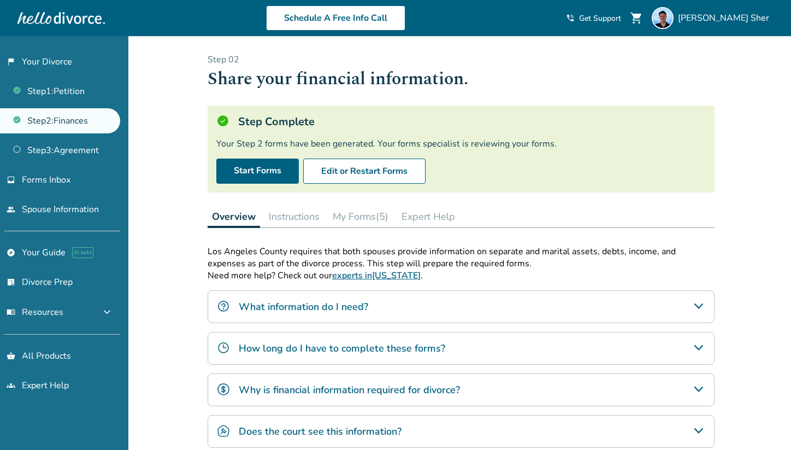  What do you see at coordinates (461, 79) in the screenshot?
I see `h1: Share your financial information.` at bounding box center [461, 79].